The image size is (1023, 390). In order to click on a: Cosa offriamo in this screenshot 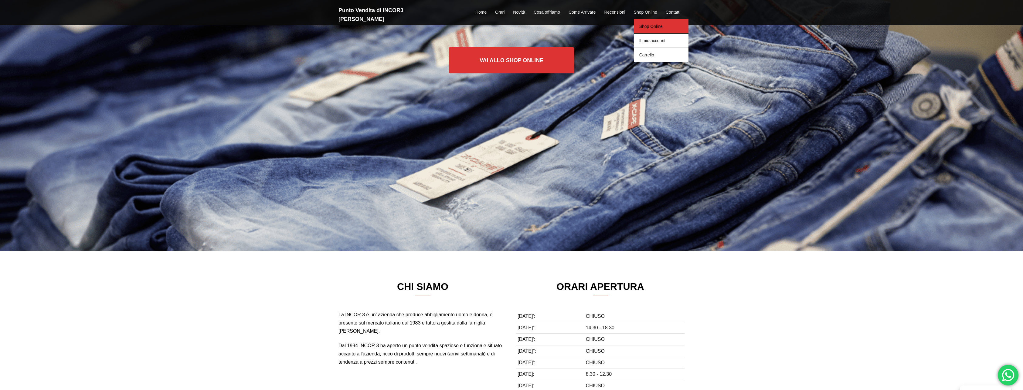, I will do `click(547, 12)`.